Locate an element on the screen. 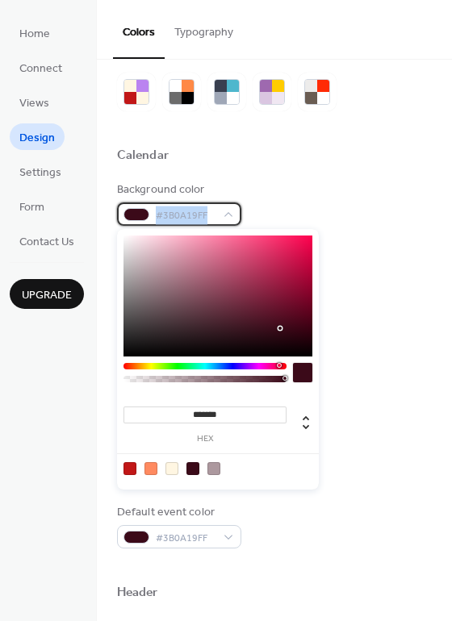 This screenshot has width=452, height=621. span: Views is located at coordinates (34, 103).